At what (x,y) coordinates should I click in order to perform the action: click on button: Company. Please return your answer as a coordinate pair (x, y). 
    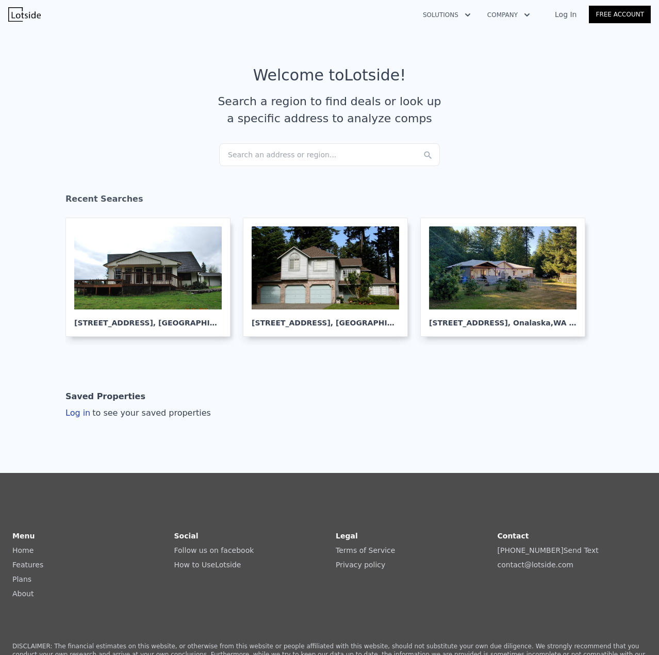
    Looking at the image, I should click on (509, 15).